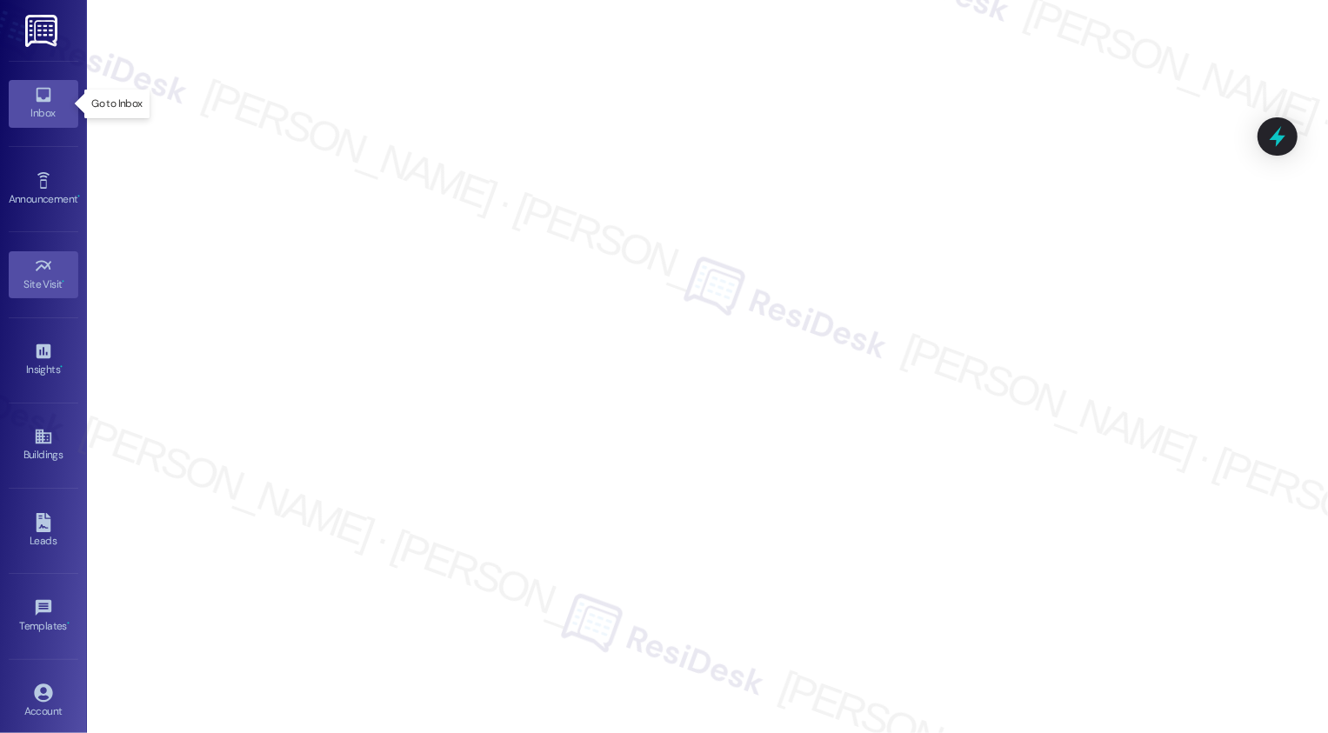 The height and width of the screenshot is (733, 1328). I want to click on a: Account, so click(43, 702).